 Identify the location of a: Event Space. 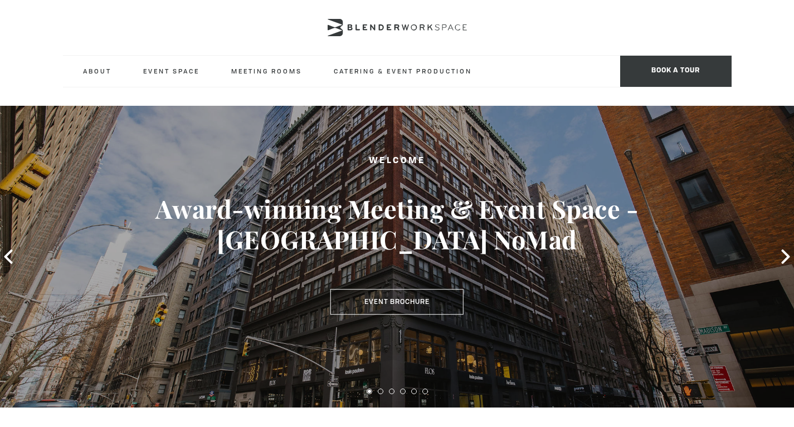
(171, 71).